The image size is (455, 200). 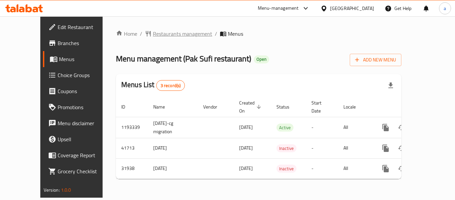 I want to click on span: Created On, so click(x=251, y=107).